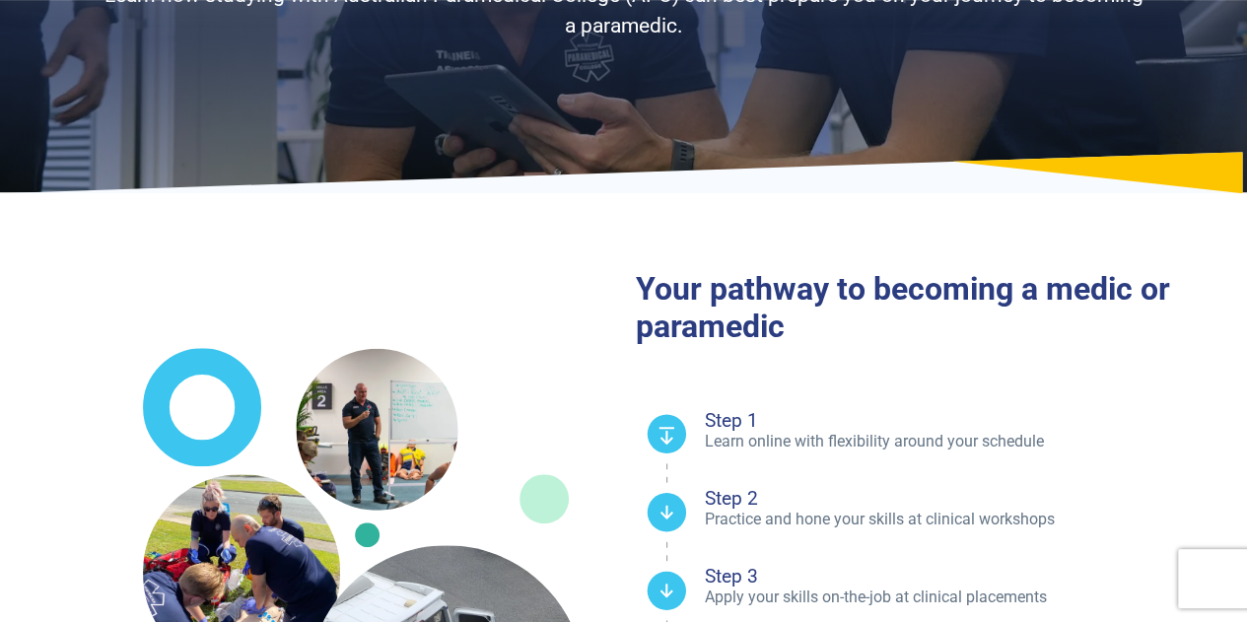  I want to click on p: Learn online with flexibility around your schedule, so click(970, 442).